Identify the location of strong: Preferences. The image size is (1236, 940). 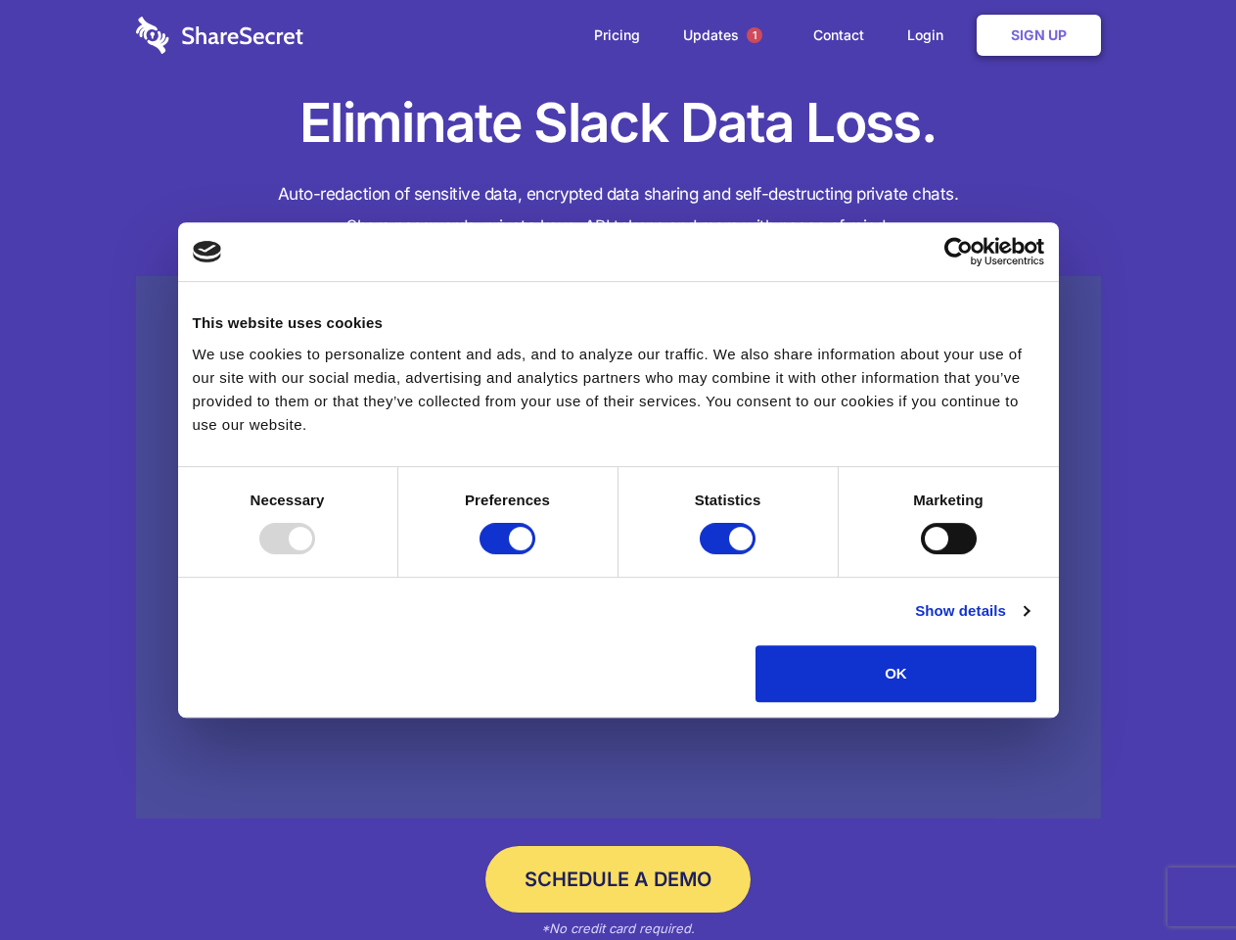
(507, 499).